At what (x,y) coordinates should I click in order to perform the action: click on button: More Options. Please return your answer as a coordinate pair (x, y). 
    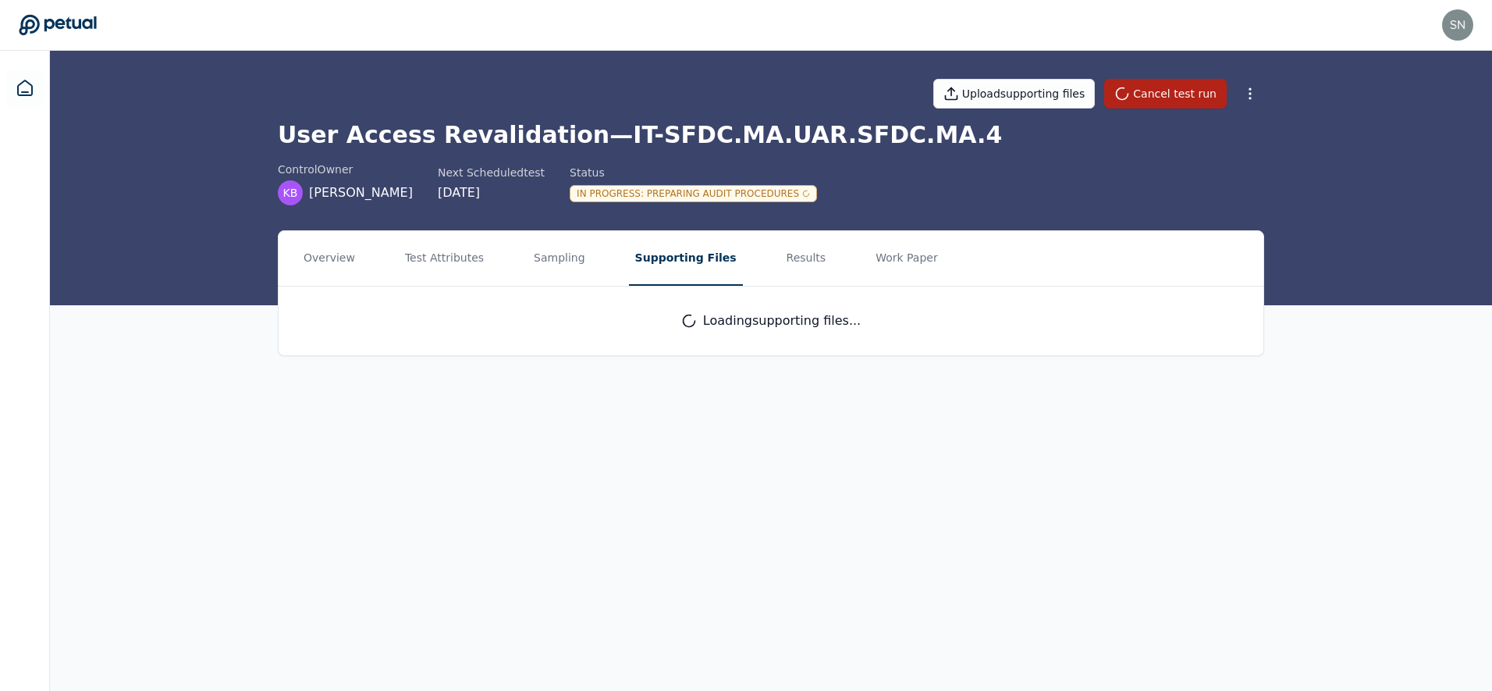
    Looking at the image, I should click on (1250, 94).